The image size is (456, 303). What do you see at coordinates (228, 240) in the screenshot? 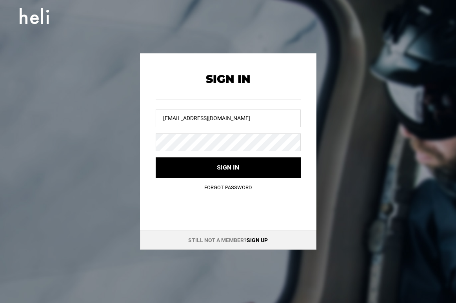
I see `div: Still not a member?` at bounding box center [228, 240].